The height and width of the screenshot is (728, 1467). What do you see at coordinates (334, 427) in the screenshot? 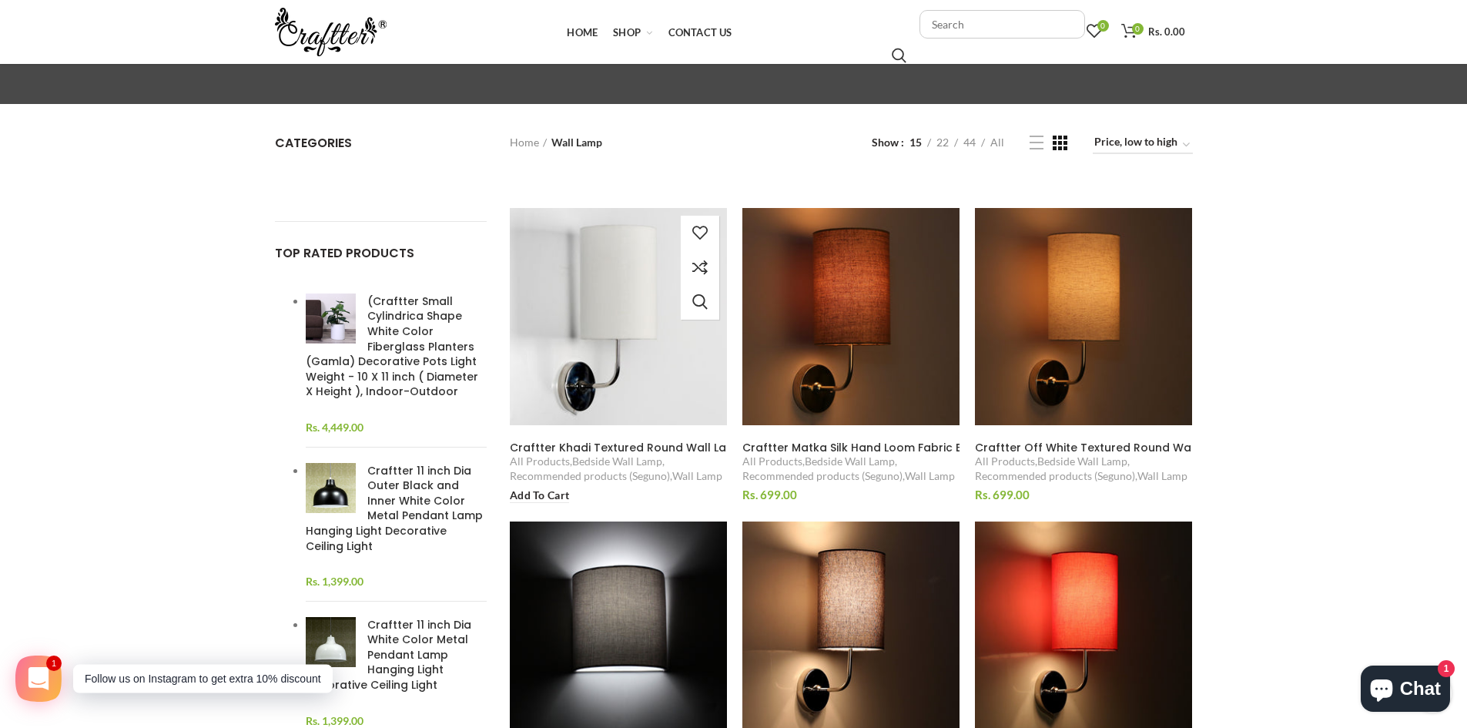
I see `span: Rs. 4,449.00` at bounding box center [334, 427].